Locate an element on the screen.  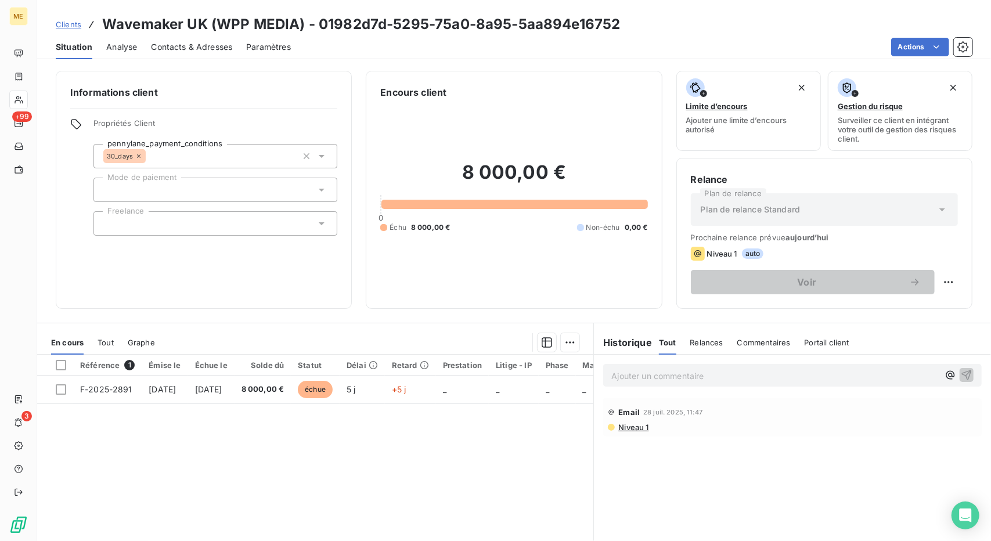
span: Surveiller ce client en intégrant votre outil de gestion des risques client. is located at coordinates (900, 129).